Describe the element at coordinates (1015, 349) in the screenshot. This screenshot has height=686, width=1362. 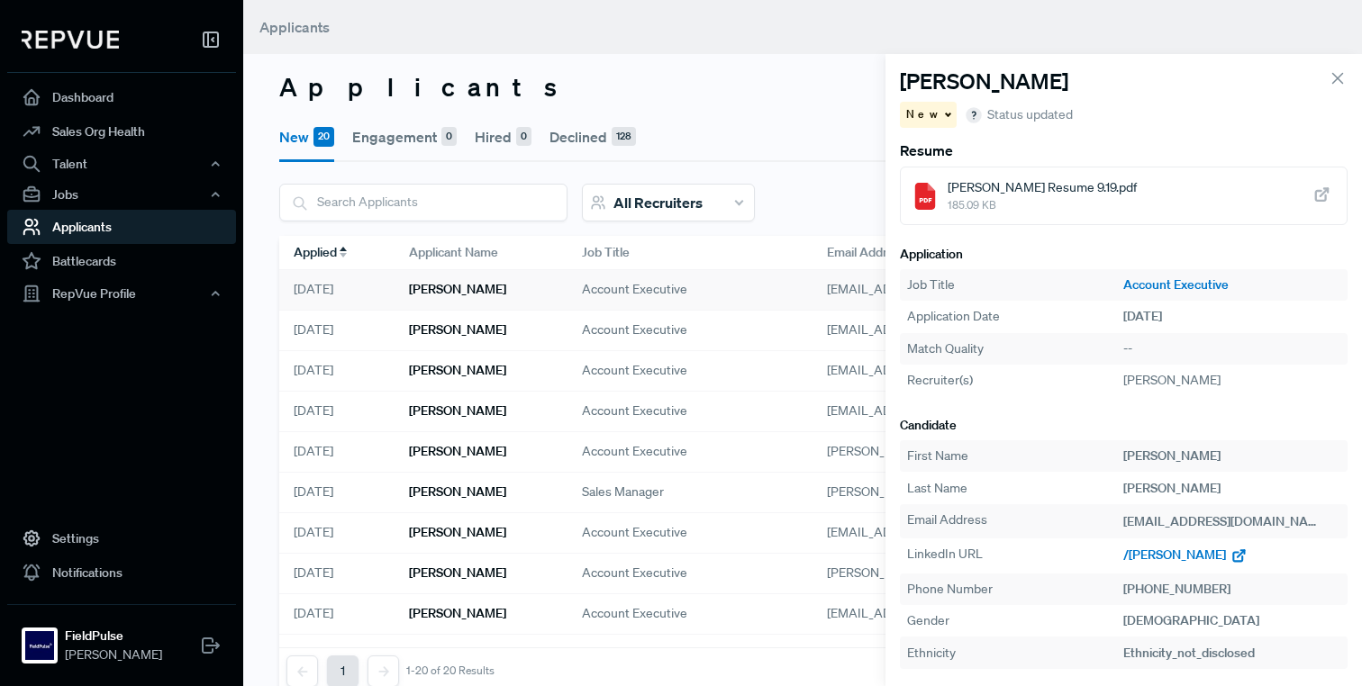
I see `div: Match Quality` at that location.